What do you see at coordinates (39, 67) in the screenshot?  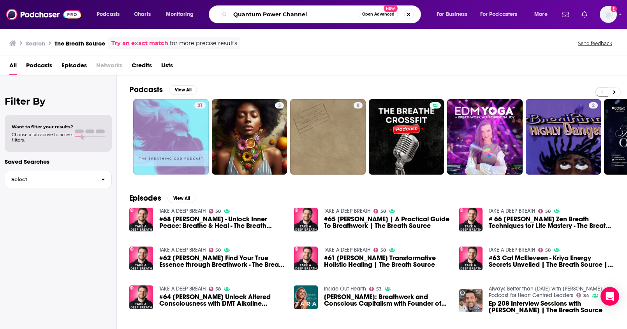 I see `a: Podcasts` at bounding box center [39, 67].